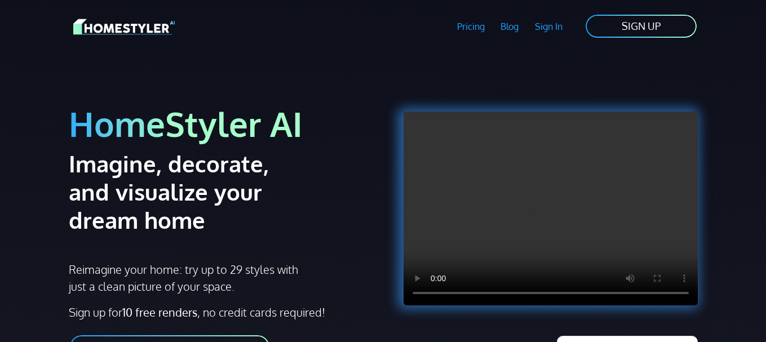  I want to click on p: Reimagine your home: try up to 29 styles with just a clean picture of your space., so click(184, 278).